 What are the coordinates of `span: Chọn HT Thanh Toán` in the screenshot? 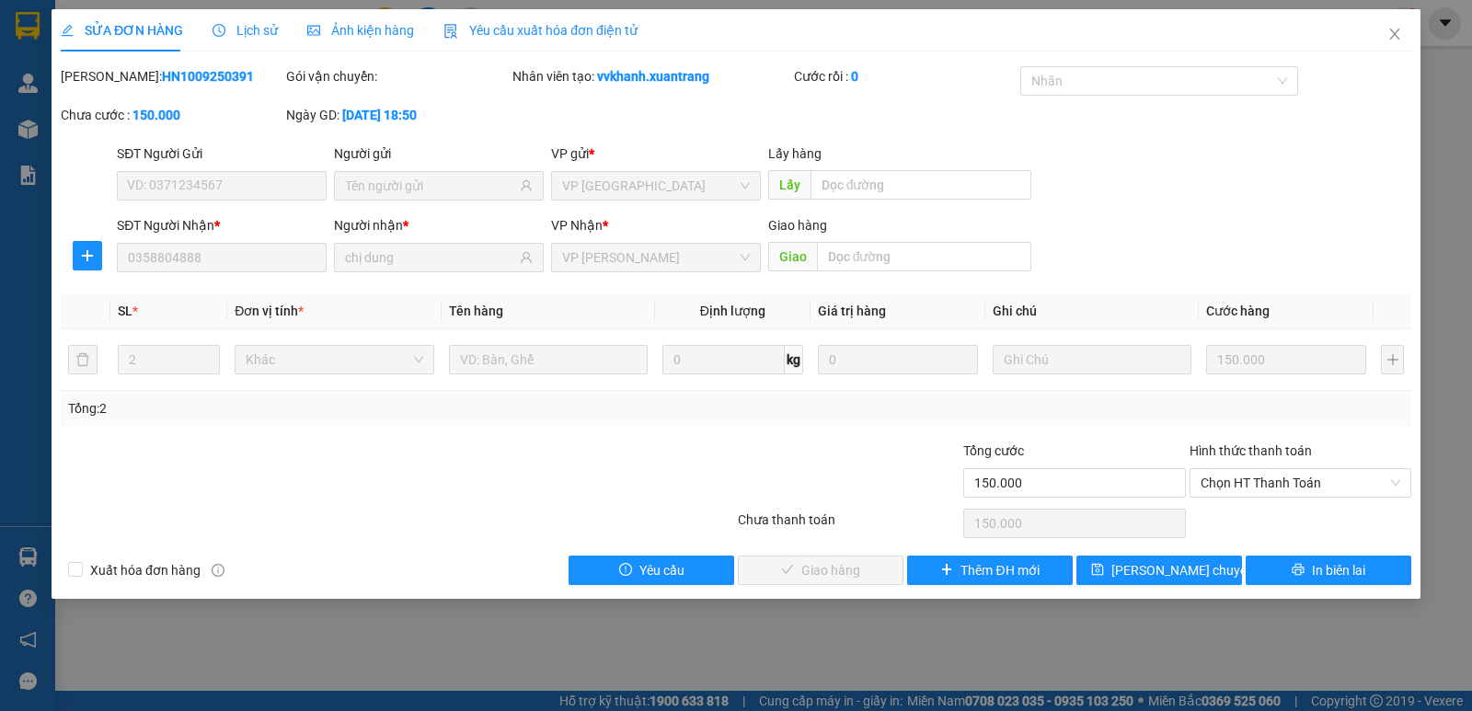 It's located at (1300, 483).